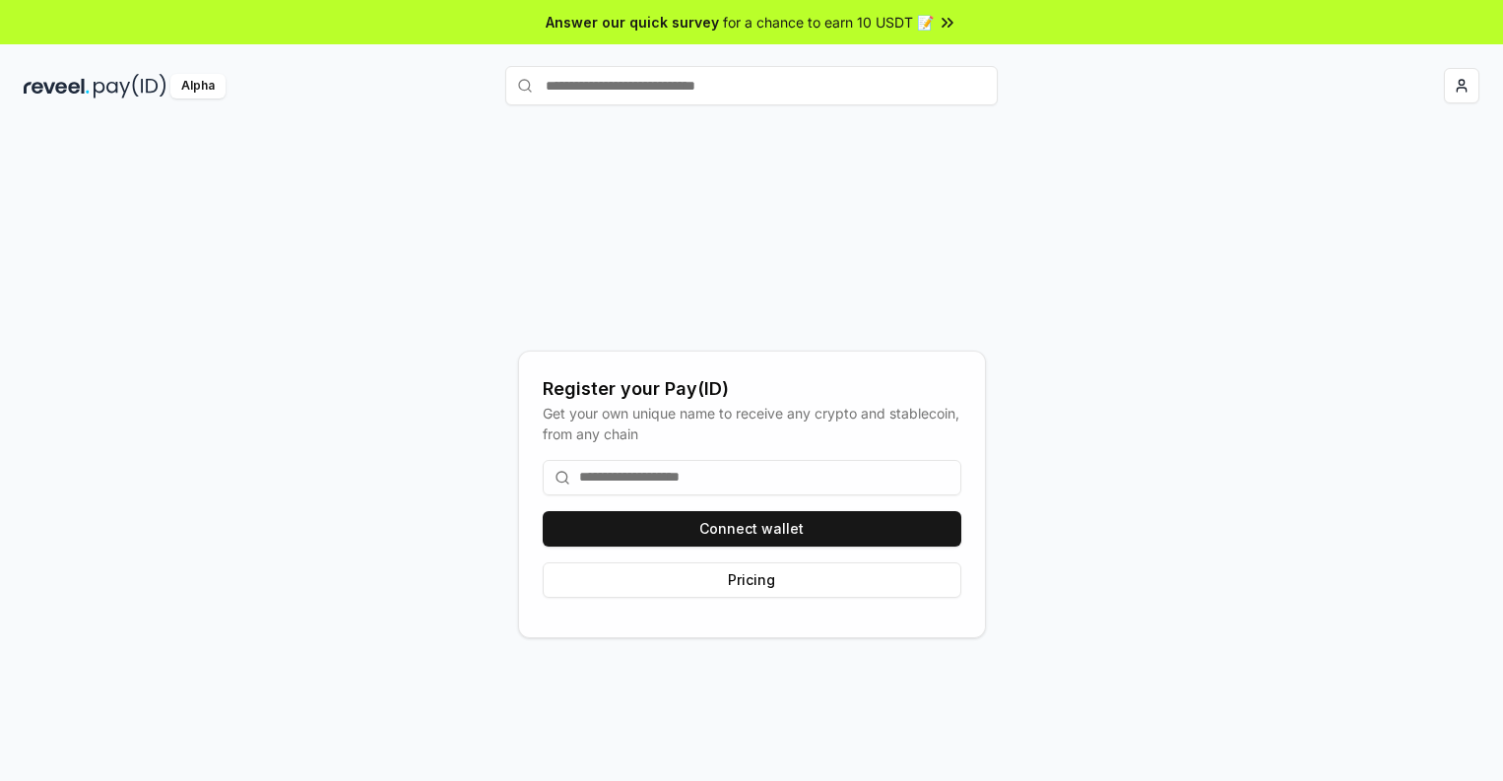 The width and height of the screenshot is (1503, 781). Describe the element at coordinates (752, 389) in the screenshot. I see `div: Register your Pay(ID)` at that location.